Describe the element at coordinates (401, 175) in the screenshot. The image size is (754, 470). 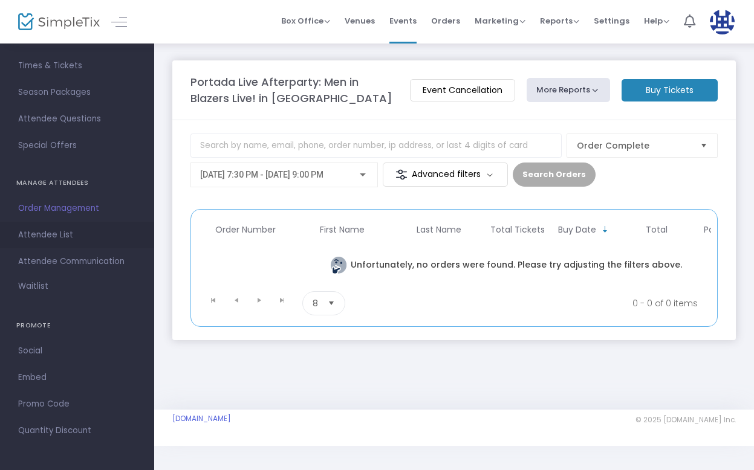
I see `img: filter` at that location.